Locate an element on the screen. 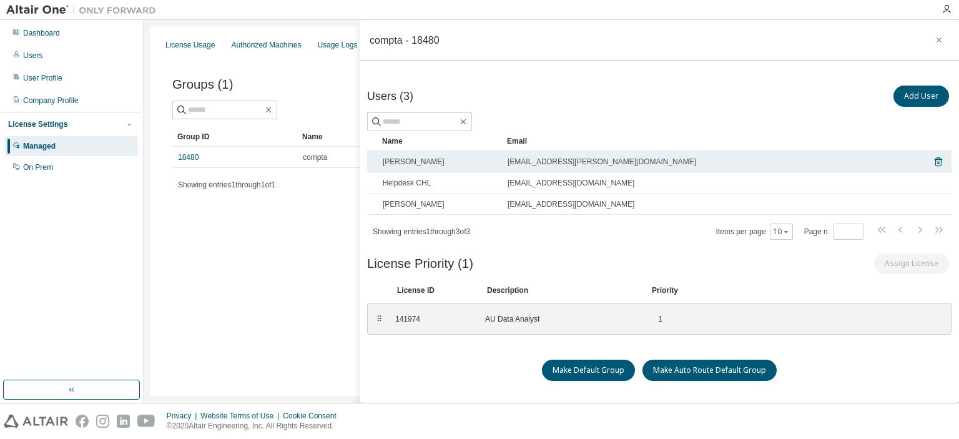  img: youtube.svg is located at coordinates (146, 421).